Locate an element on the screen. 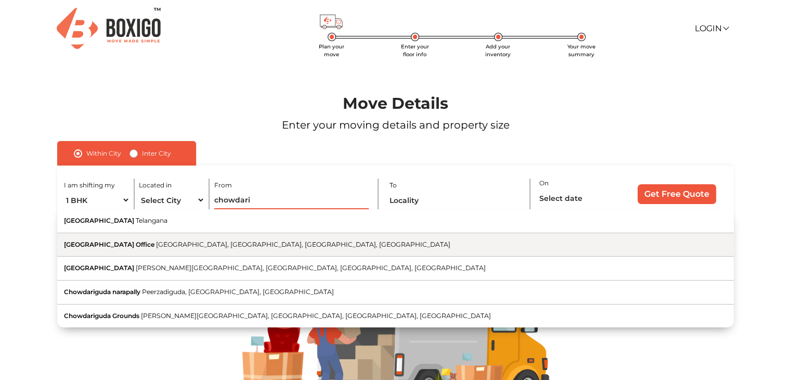 The height and width of the screenshot is (380, 791). span: Chowdariguda Grounds is located at coordinates (101, 315).